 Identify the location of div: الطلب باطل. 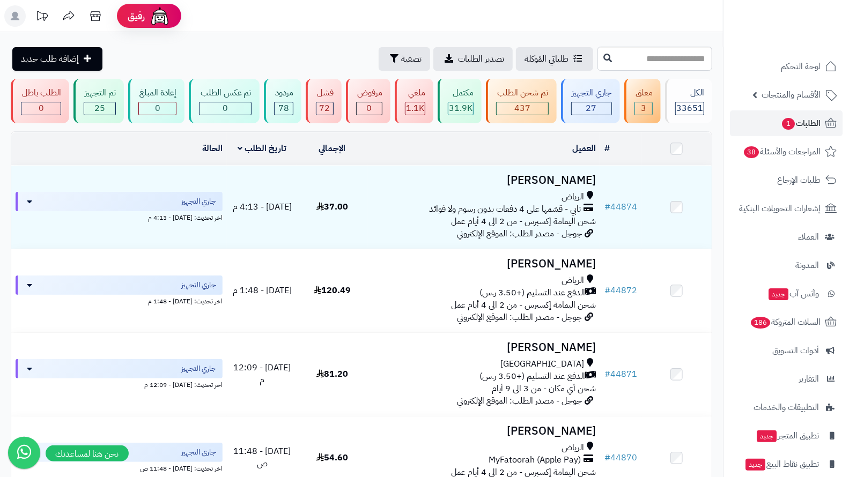
(41, 93).